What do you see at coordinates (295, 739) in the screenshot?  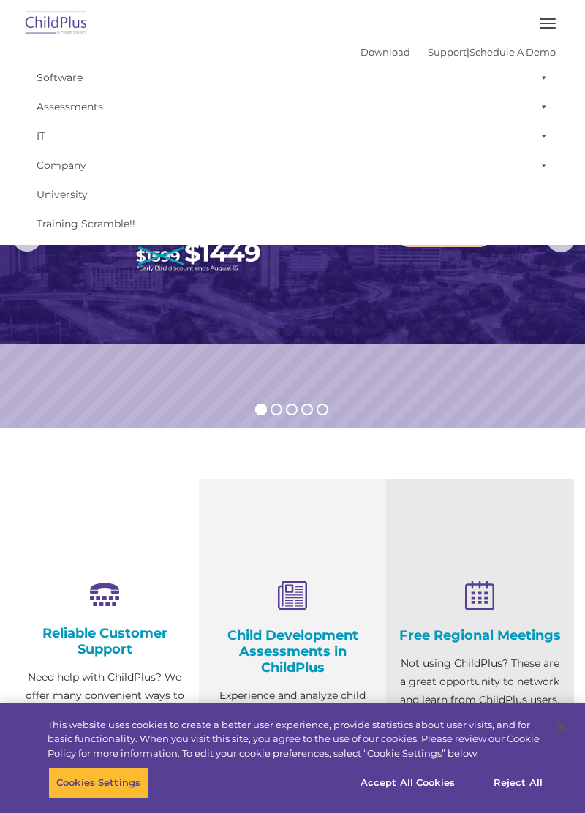 I see `div: This website uses cookies to create a better user experience, provide statistics about user visit...` at bounding box center [295, 739].